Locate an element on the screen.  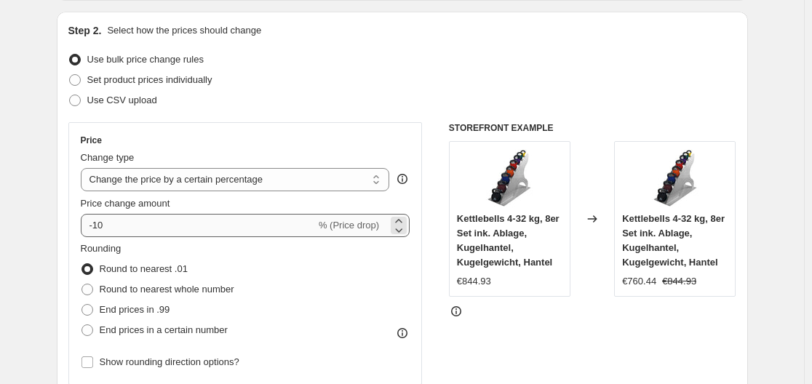
span: % (Price drop) is located at coordinates (349, 225).